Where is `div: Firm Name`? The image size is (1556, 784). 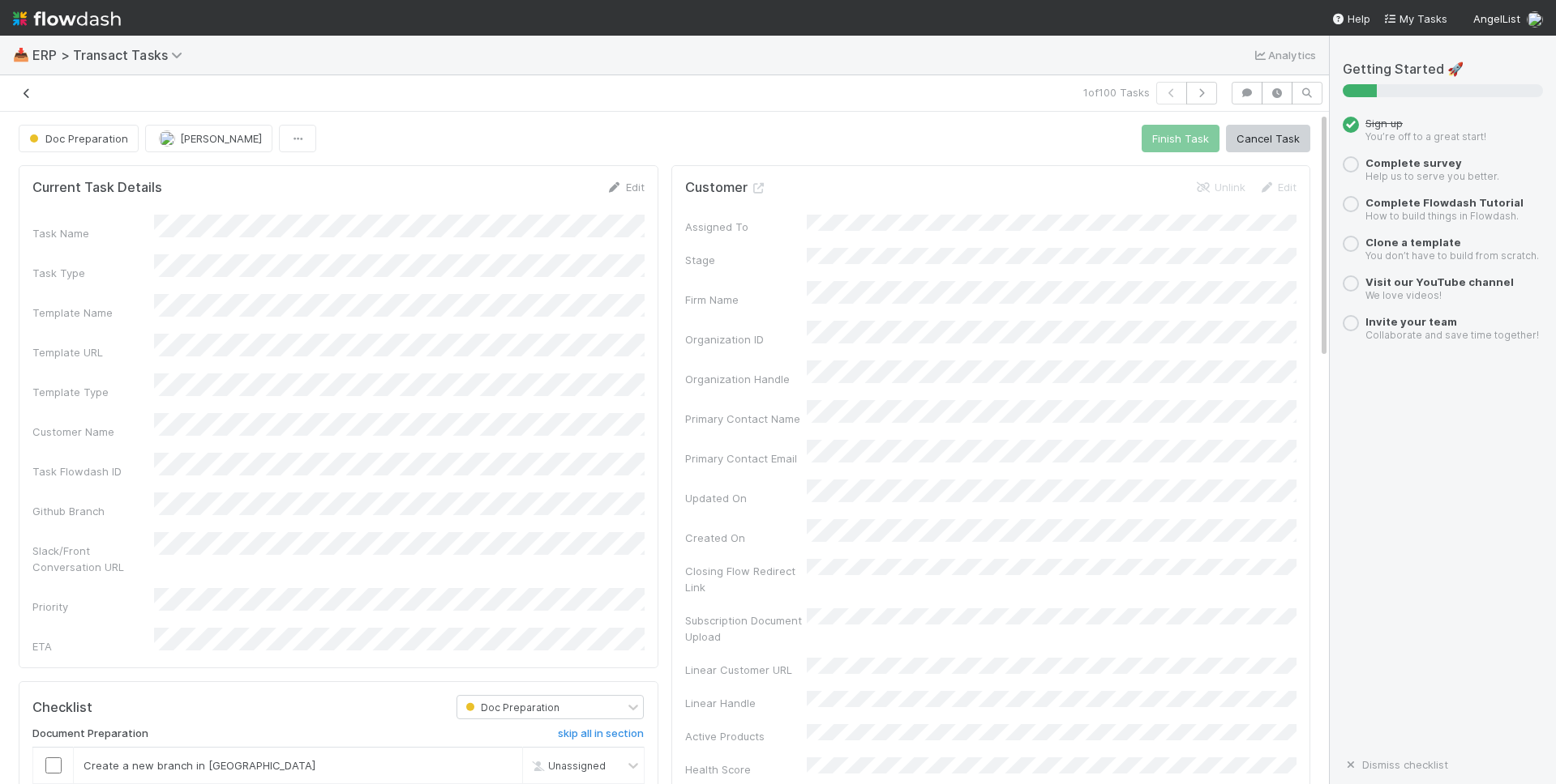
div: Firm Name is located at coordinates (746, 300).